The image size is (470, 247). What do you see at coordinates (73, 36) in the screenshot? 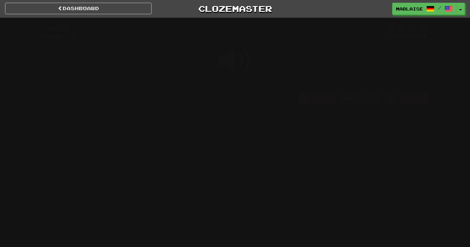
I see `span: 0` at bounding box center [73, 36].